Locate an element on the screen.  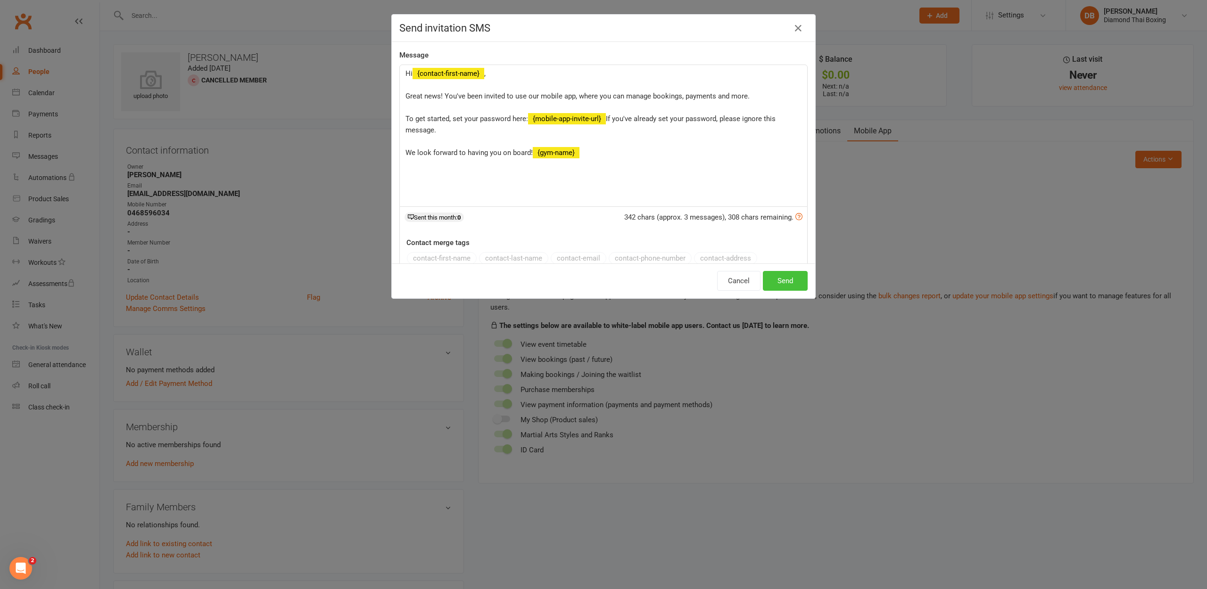
label: Message is located at coordinates (414, 55).